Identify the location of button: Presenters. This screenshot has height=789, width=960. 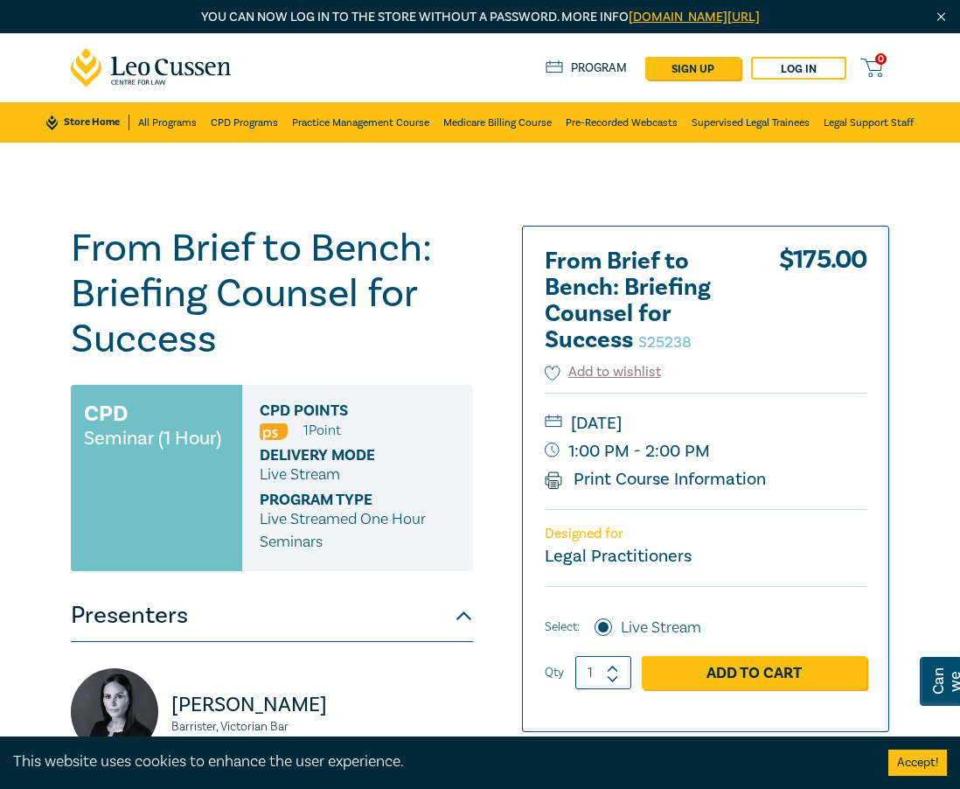
(272, 616).